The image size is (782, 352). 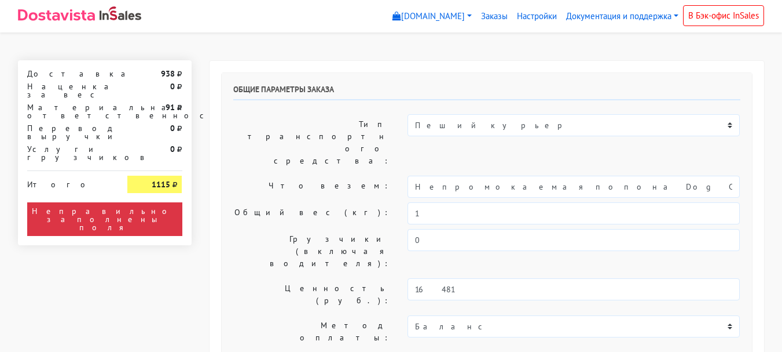 What do you see at coordinates (69, 182) in the screenshot?
I see `div: Итого` at bounding box center [69, 182].